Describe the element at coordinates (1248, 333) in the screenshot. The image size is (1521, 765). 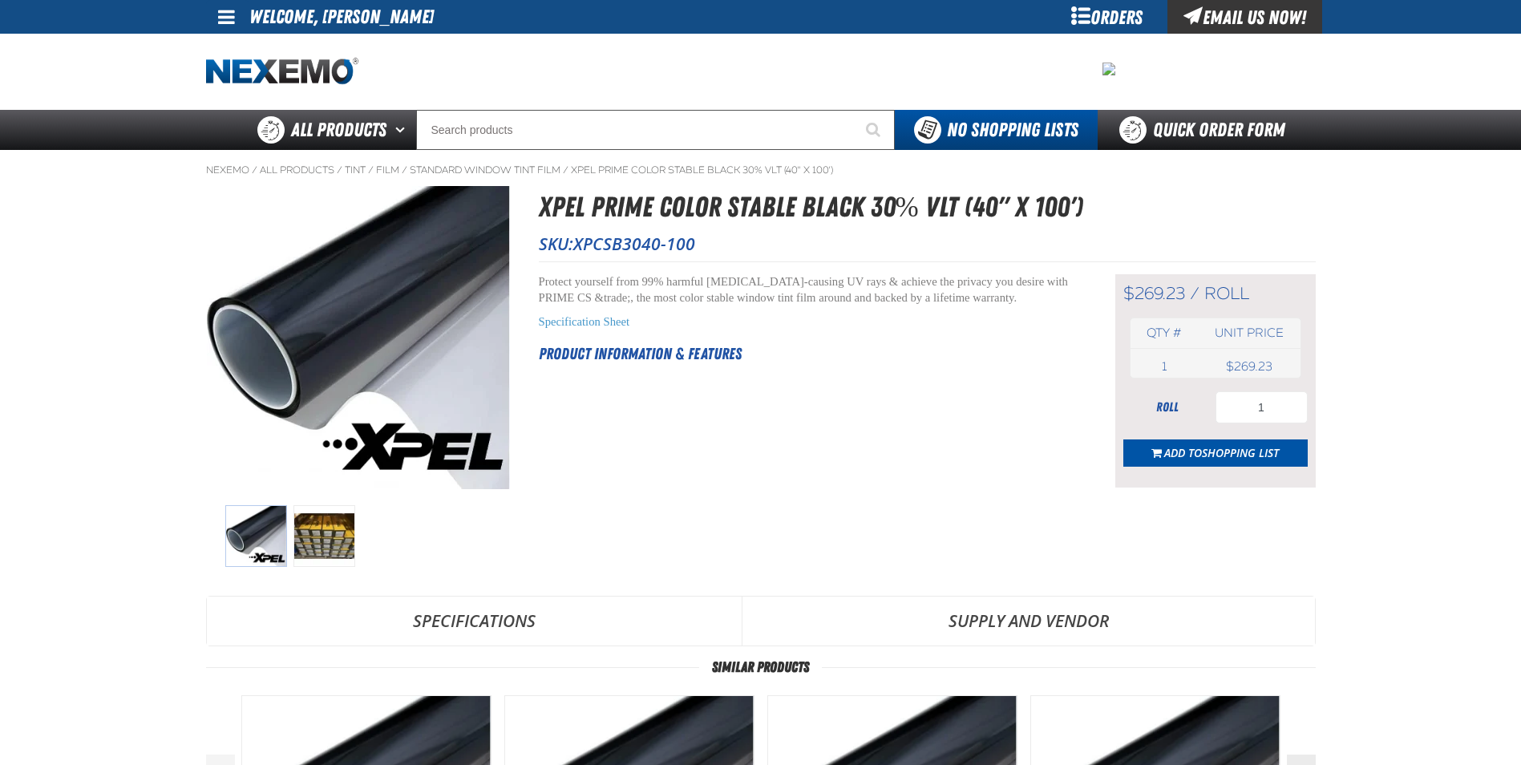
I see `th: Unit price` at that location.